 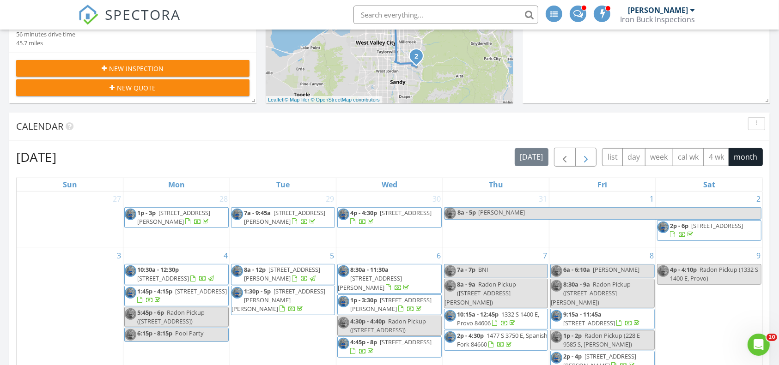 What do you see at coordinates (496, 185) in the screenshot?
I see `a: Thursday` at bounding box center [496, 185].